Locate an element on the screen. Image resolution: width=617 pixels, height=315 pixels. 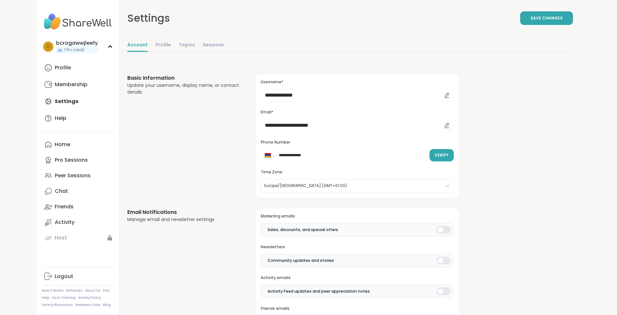
button: Verify is located at coordinates (442, 155).